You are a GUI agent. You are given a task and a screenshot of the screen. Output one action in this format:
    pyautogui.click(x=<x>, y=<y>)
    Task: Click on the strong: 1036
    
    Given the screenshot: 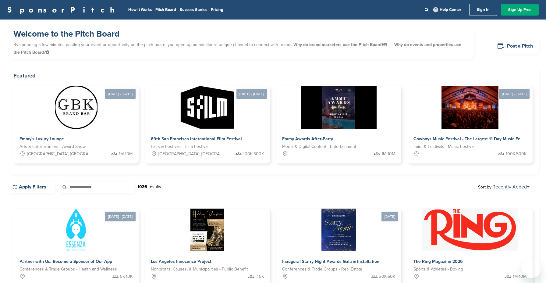 What is the action you would take?
    pyautogui.click(x=142, y=186)
    